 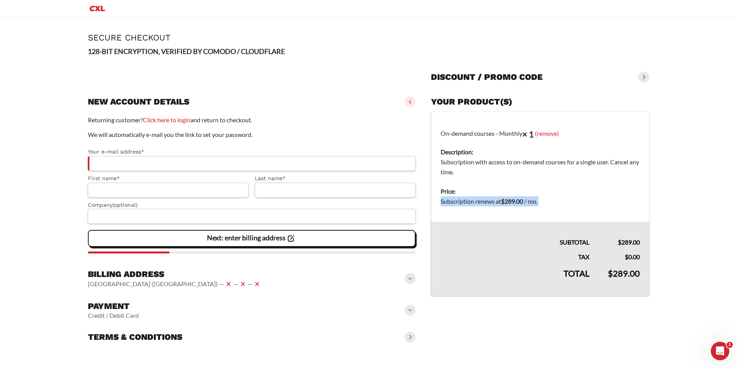 What do you see at coordinates (540, 152) in the screenshot?
I see `dt: Description:` at bounding box center [540, 152].